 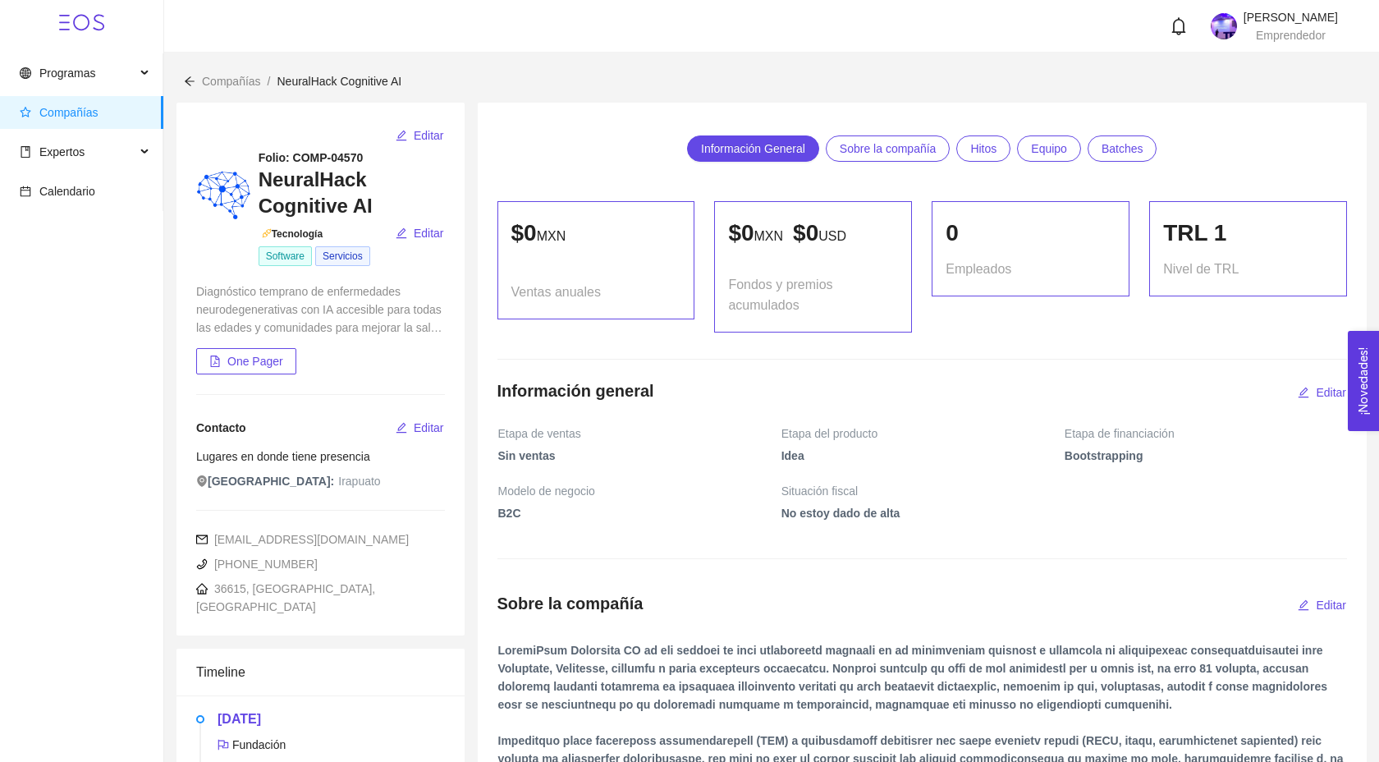 What do you see at coordinates (283, 456) in the screenshot?
I see `span: Lugares en donde tiene presencia` at bounding box center [283, 456].